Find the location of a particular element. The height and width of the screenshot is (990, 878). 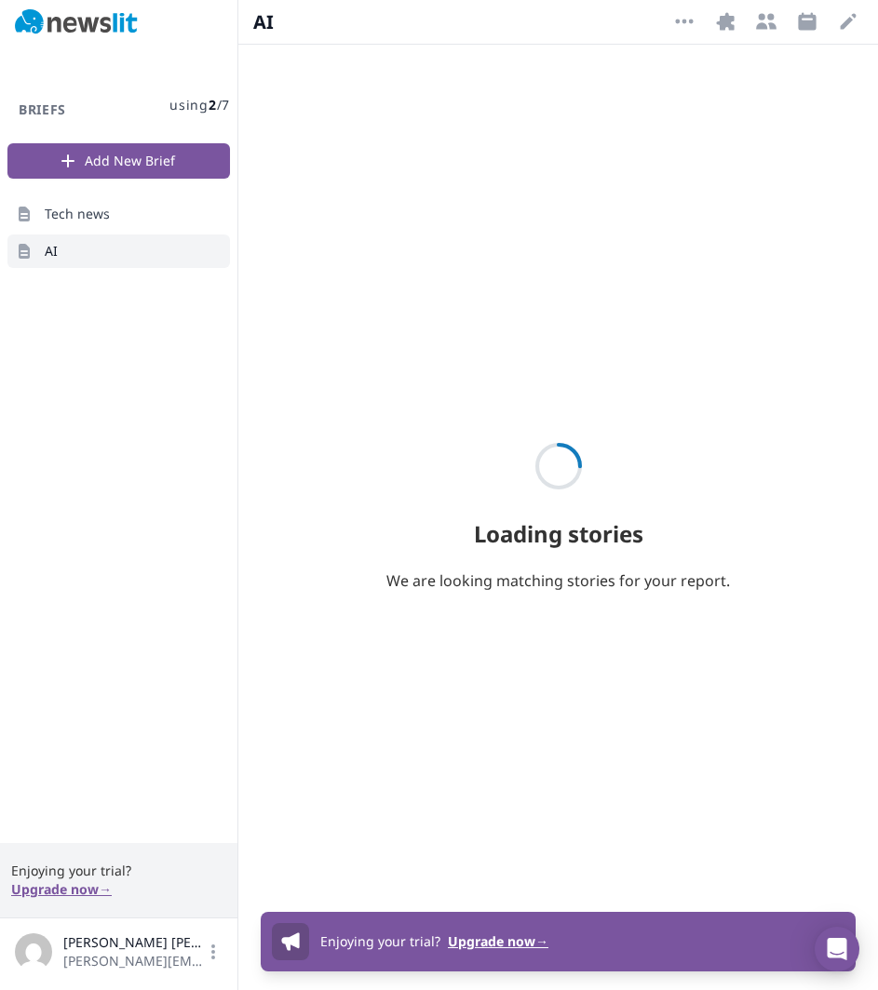

h3: Briefs is located at coordinates (42, 110).